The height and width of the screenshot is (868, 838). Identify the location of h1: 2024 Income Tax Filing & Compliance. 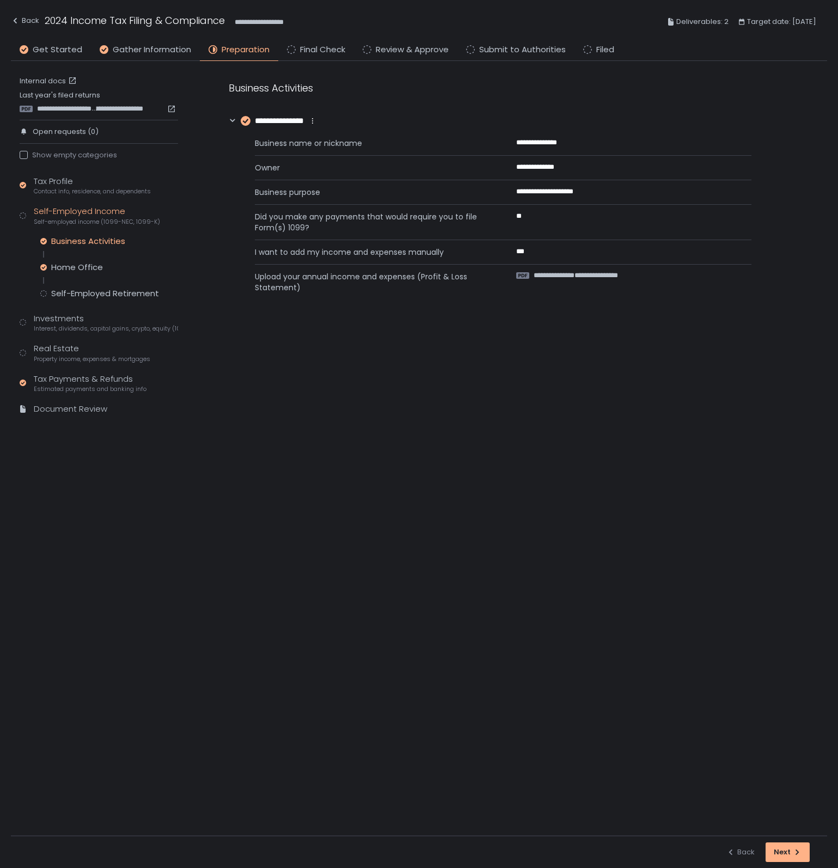
(134, 20).